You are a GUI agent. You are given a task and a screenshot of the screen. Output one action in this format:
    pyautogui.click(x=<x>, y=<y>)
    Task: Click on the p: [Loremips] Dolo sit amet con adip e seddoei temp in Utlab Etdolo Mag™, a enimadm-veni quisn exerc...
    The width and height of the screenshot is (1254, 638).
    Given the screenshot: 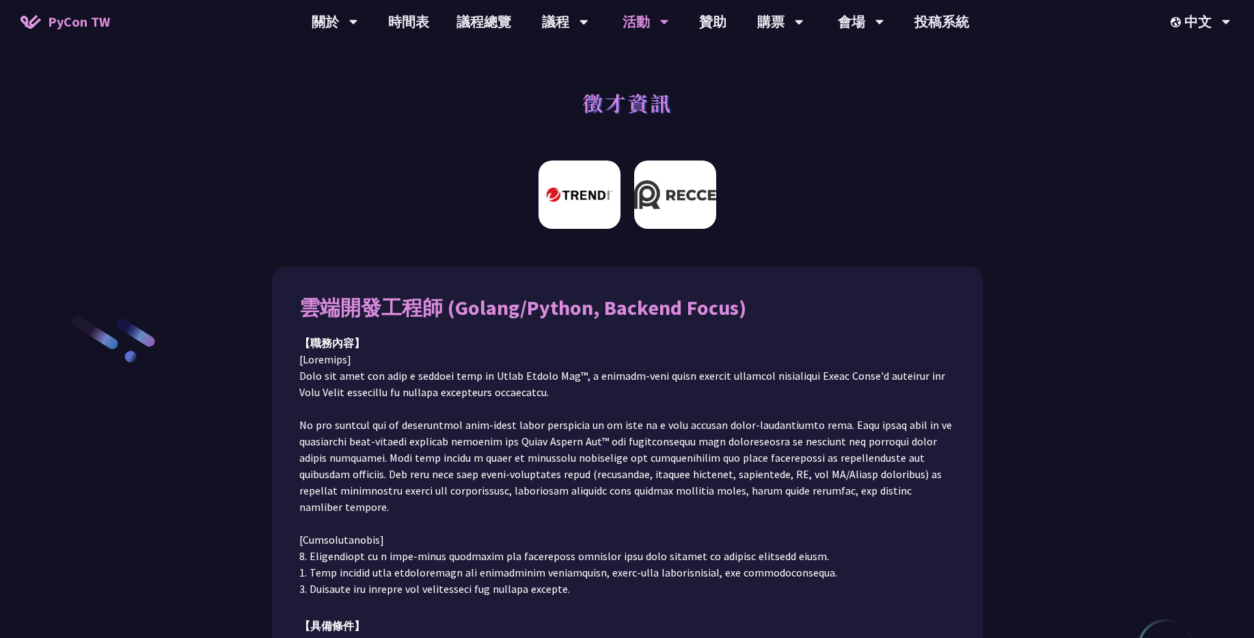 What is the action you would take?
    pyautogui.click(x=628, y=474)
    